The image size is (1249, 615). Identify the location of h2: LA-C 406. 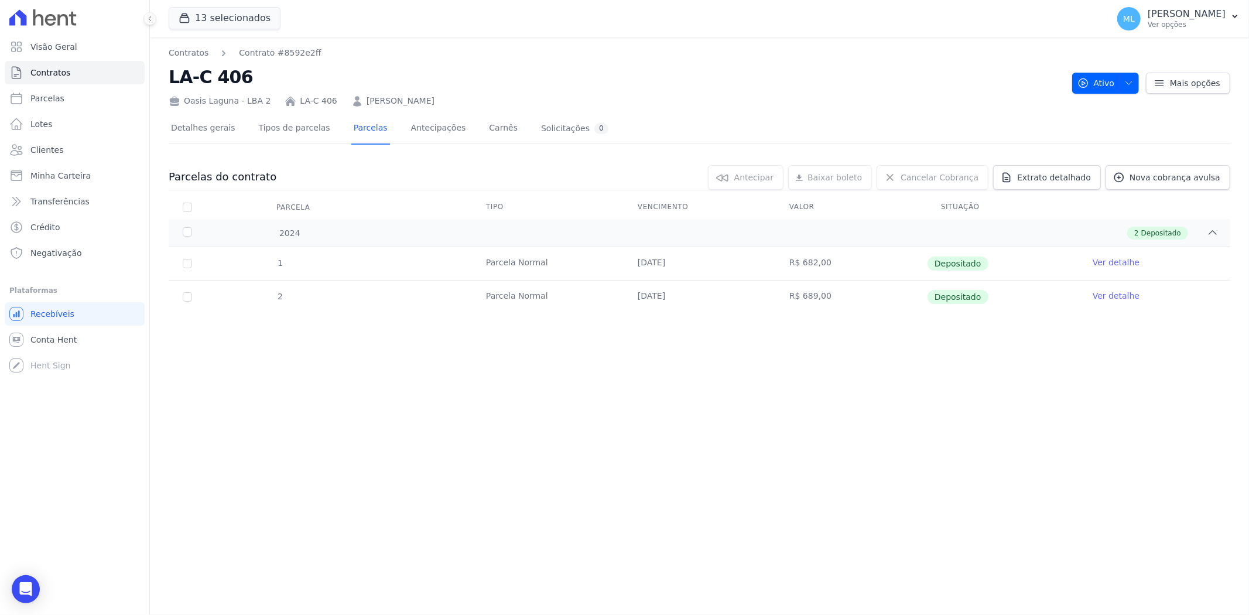
(615, 77).